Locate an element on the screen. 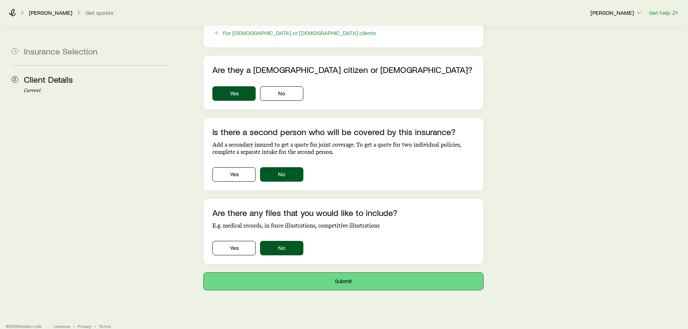 This screenshot has width=688, height=329. button: Submit is located at coordinates (343, 281).